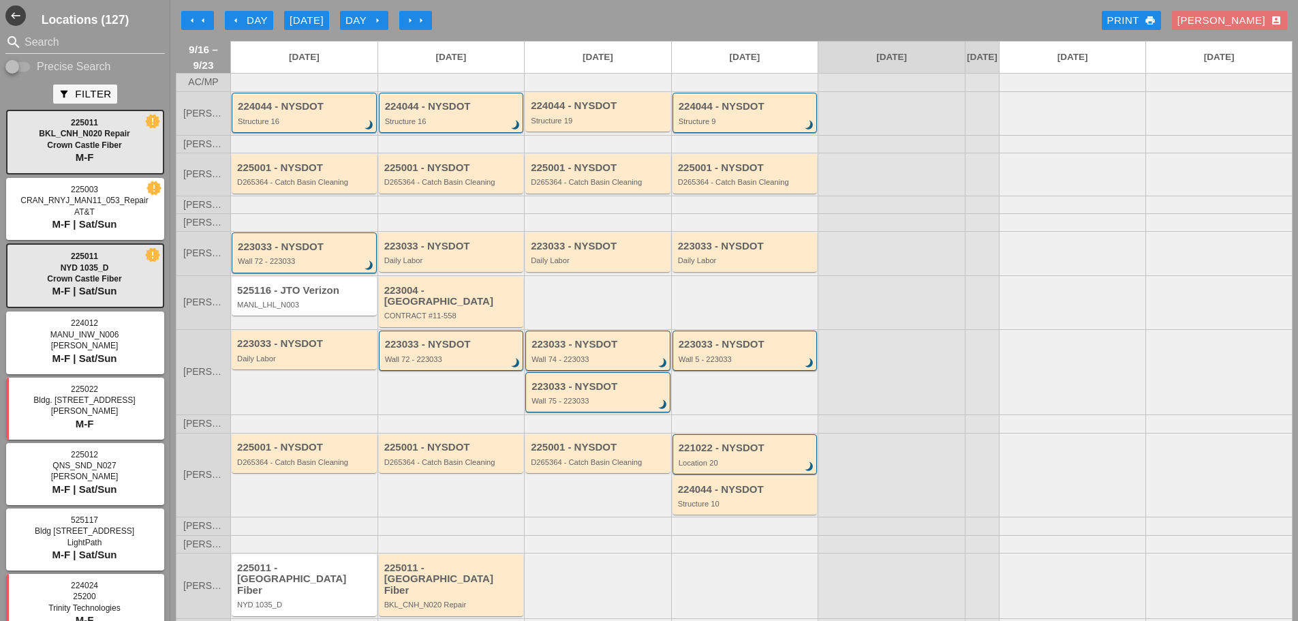  Describe the element at coordinates (305, 261) in the screenshot. I see `div: Wall 72 - 223033` at that location.